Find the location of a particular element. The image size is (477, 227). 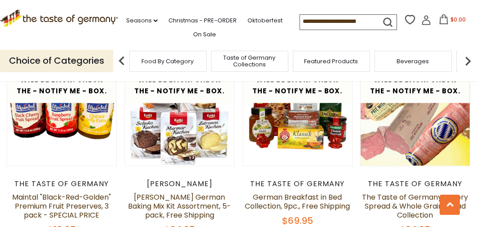

a: On Sale is located at coordinates (205, 35).